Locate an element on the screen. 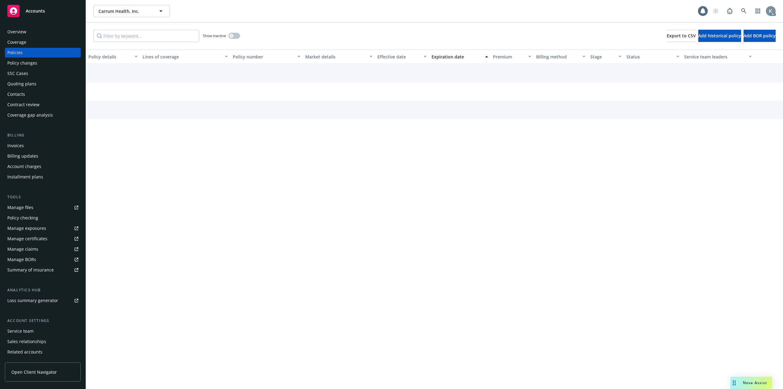 The height and width of the screenshot is (389, 783). span: Nova Assist is located at coordinates (755, 382).